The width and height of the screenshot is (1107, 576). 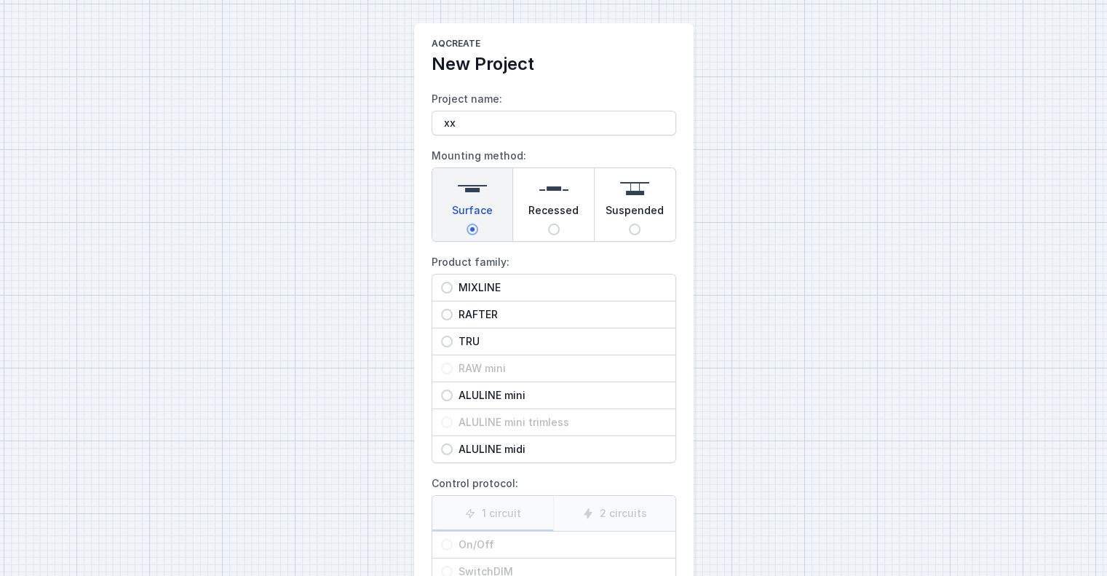 What do you see at coordinates (560, 315) in the screenshot?
I see `span: RAFTER` at bounding box center [560, 315].